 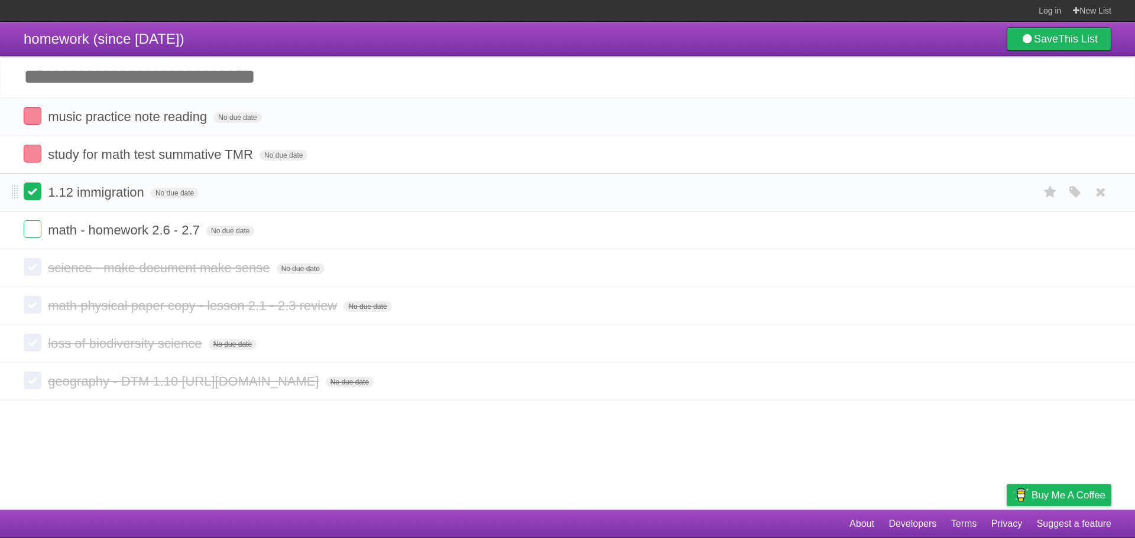 What do you see at coordinates (126, 343) in the screenshot?
I see `span: loss of biodiversity science` at bounding box center [126, 343].